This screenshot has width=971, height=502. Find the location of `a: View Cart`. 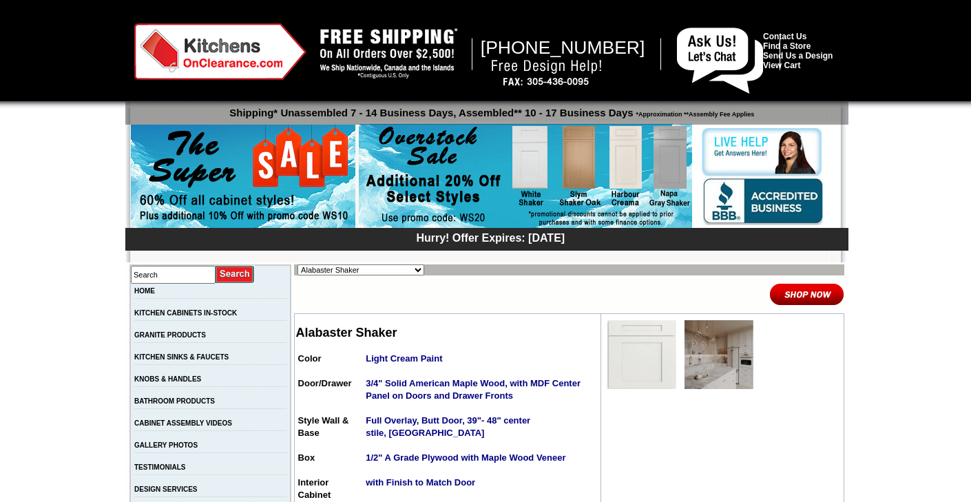

a: View Cart is located at coordinates (782, 65).